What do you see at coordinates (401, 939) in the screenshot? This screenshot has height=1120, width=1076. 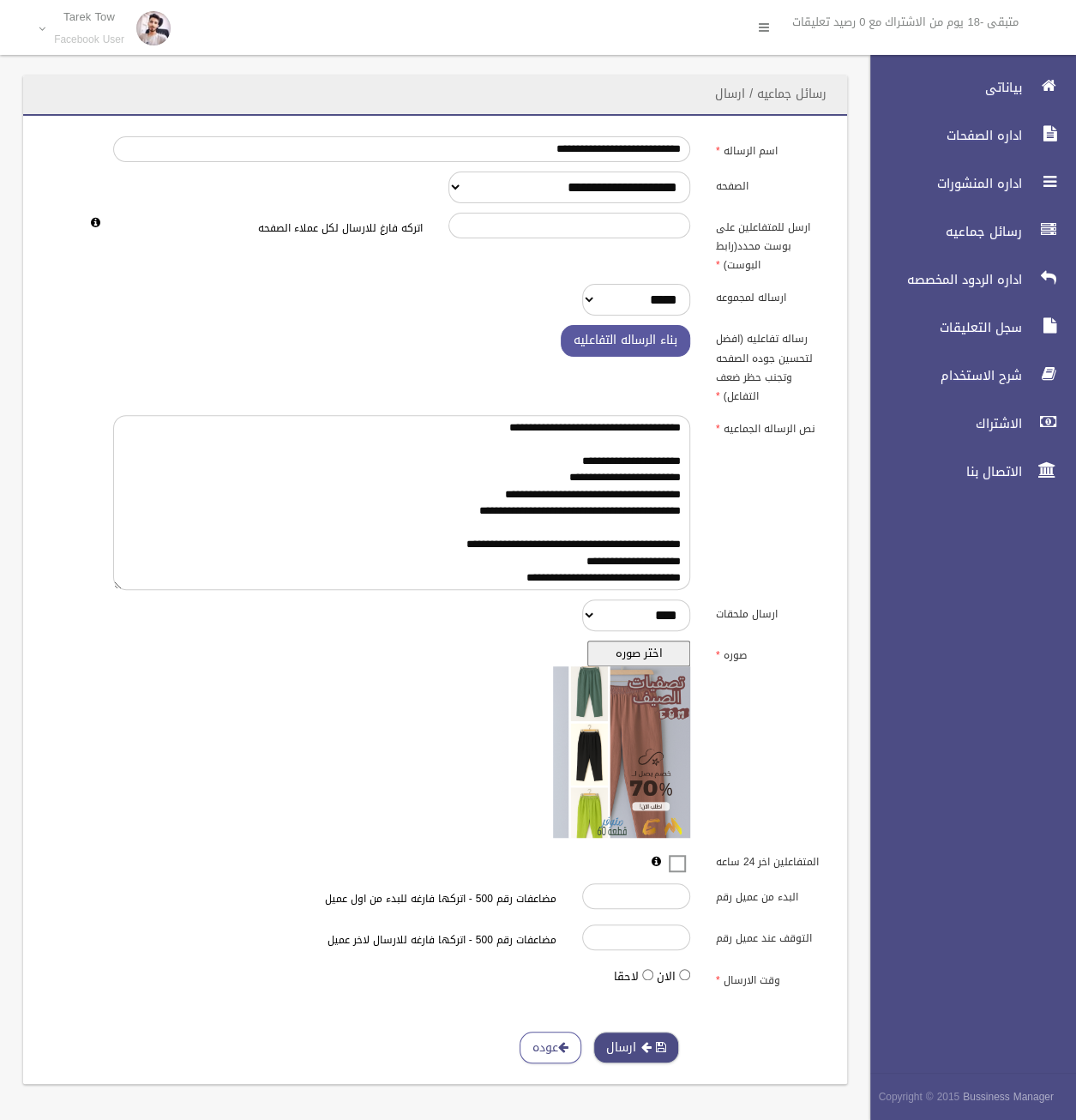 I see `h6: مضاعفات رقم 500 - اتركها فارغه للارسال لاخر عميل` at bounding box center [401, 939].